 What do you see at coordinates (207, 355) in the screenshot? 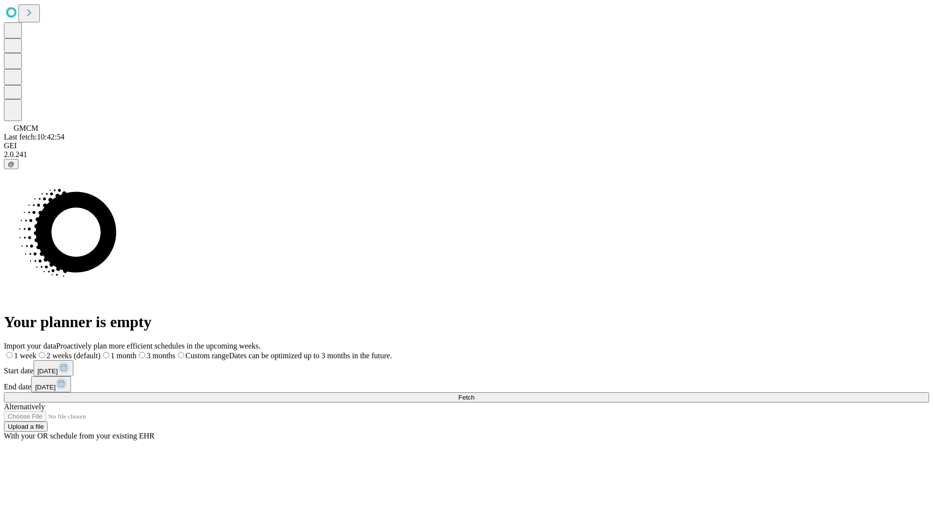
I see `span: Custom range` at bounding box center [207, 355].